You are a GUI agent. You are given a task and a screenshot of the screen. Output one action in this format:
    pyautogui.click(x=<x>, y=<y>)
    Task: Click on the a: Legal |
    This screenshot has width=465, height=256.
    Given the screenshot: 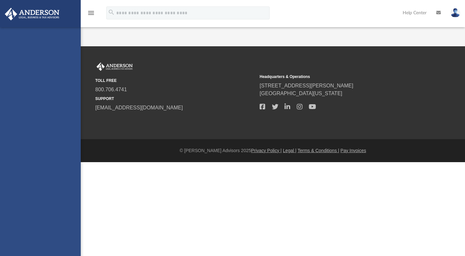 What is the action you would take?
    pyautogui.click(x=290, y=150)
    